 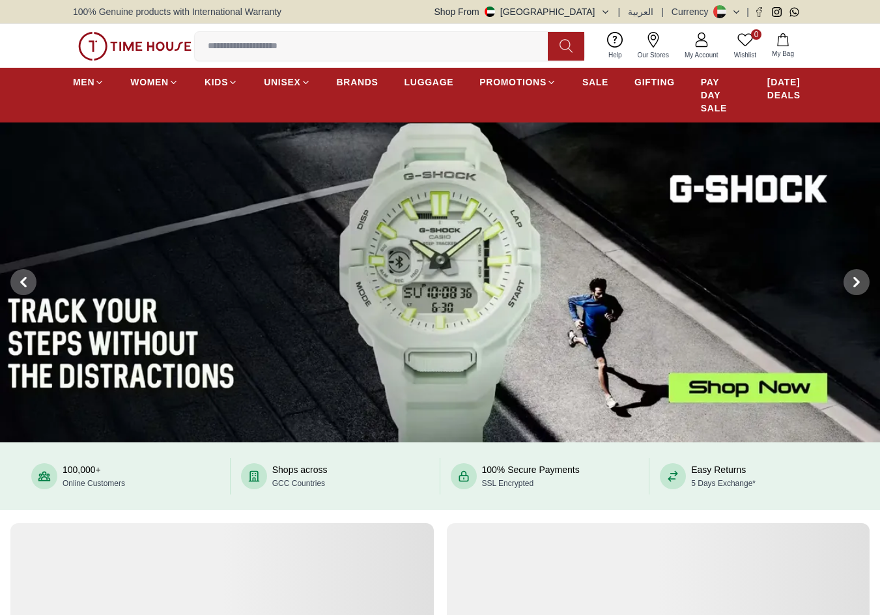 What do you see at coordinates (154, 82) in the screenshot?
I see `a: WOMEN` at bounding box center [154, 82].